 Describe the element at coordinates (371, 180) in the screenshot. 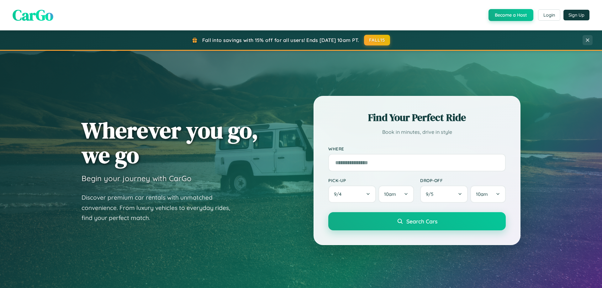

I see `label: Pick-up` at that location.